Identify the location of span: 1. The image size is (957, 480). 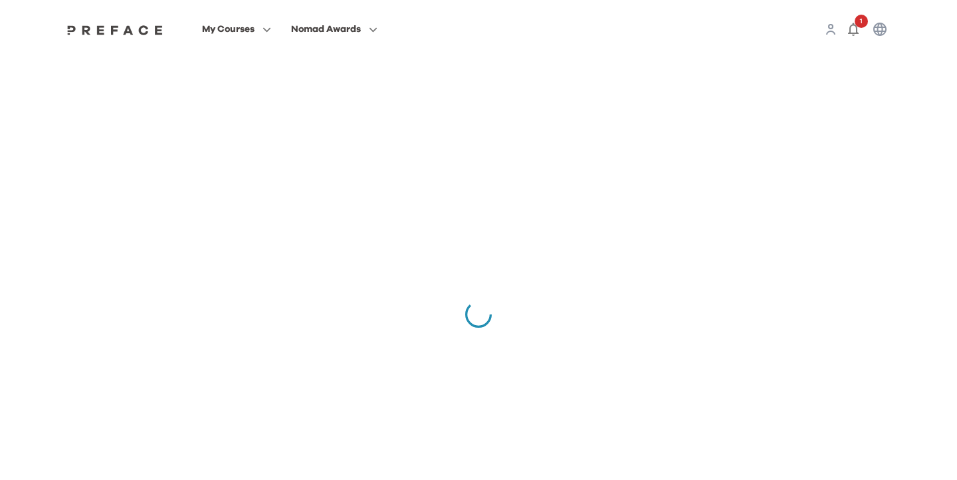
(861, 21).